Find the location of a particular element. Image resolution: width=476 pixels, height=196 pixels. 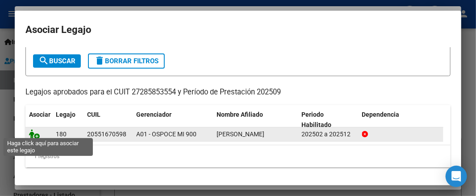

div: Open Intercom Messenger is located at coordinates (456, 177).